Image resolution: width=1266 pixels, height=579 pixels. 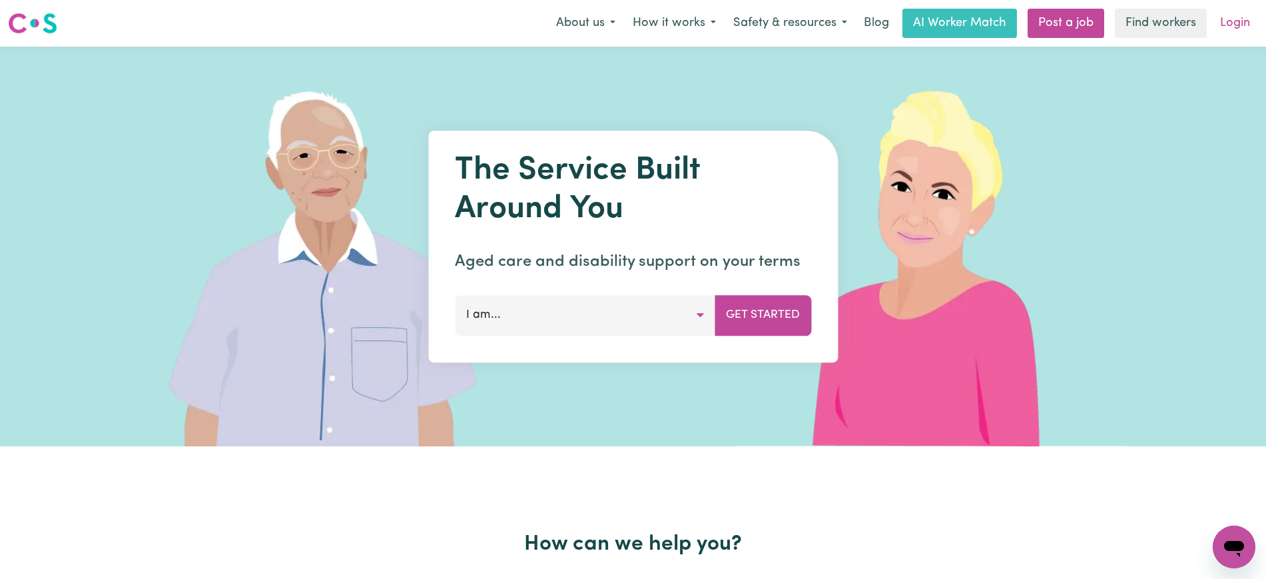 I want to click on a: Find workers, so click(x=1161, y=23).